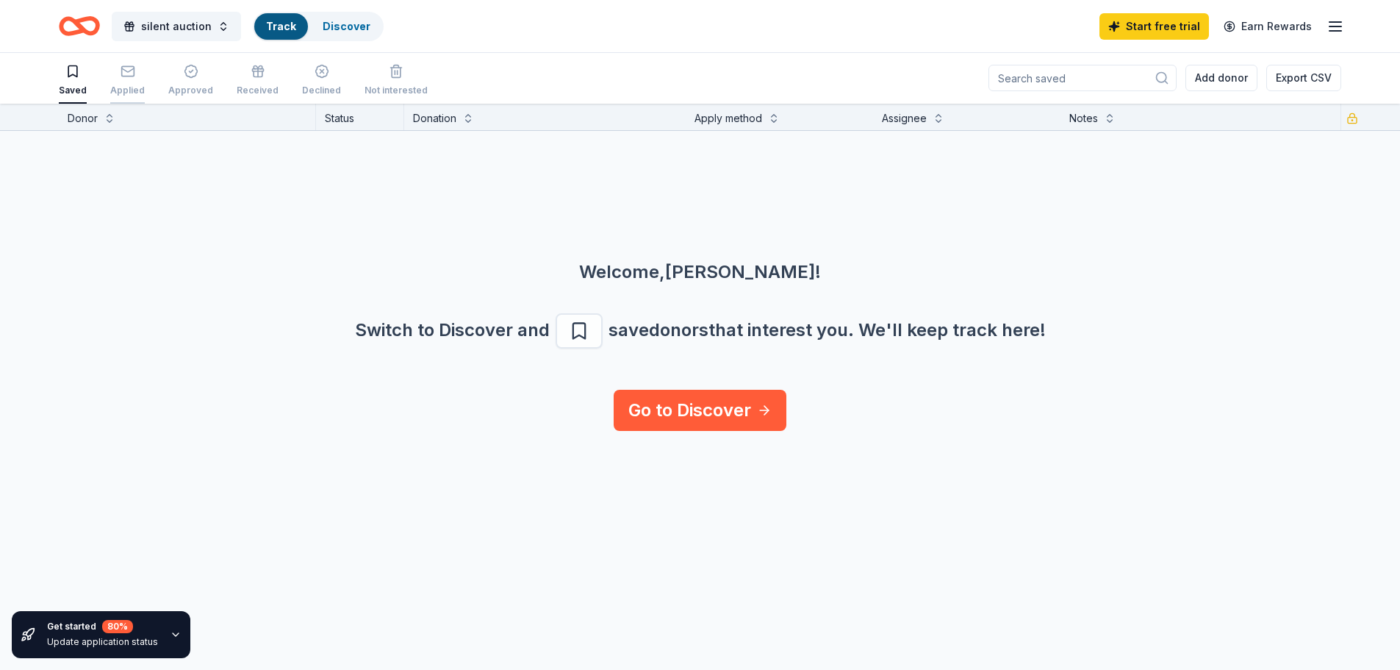  What do you see at coordinates (1083, 78) in the screenshot?
I see `input: Search saved` at bounding box center [1083, 78].